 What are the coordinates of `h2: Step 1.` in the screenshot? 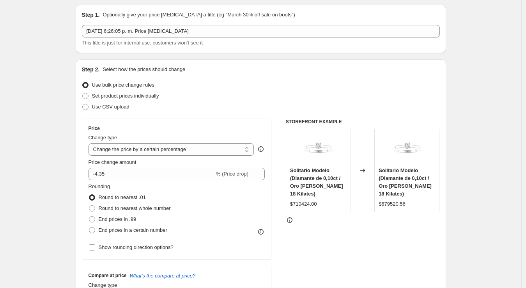 It's located at (91, 15).